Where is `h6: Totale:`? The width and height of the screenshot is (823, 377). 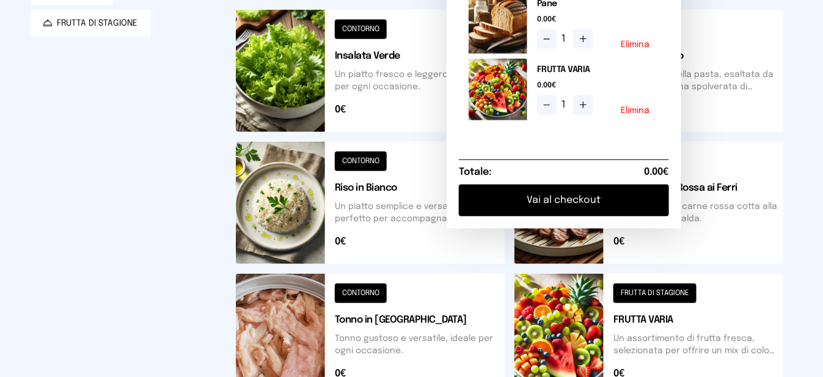 h6: Totale: is located at coordinates (475, 172).